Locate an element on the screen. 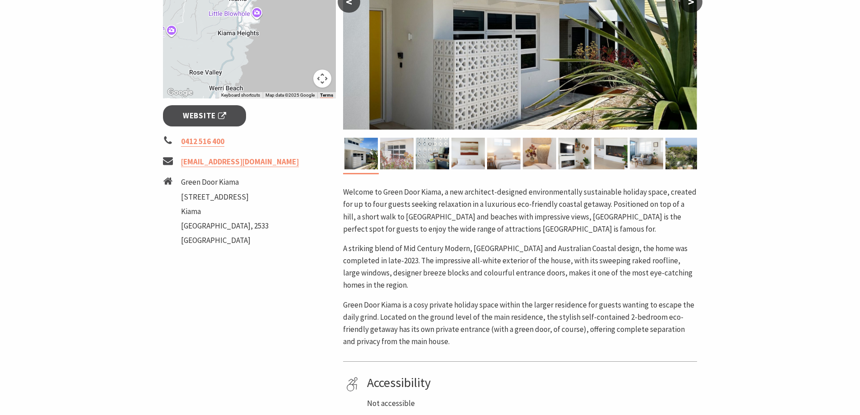 The width and height of the screenshot is (860, 415). p: Welcome to Green Door Kiama, a new architect-designed environmentally sustainable holiday space, ... is located at coordinates (520, 210).